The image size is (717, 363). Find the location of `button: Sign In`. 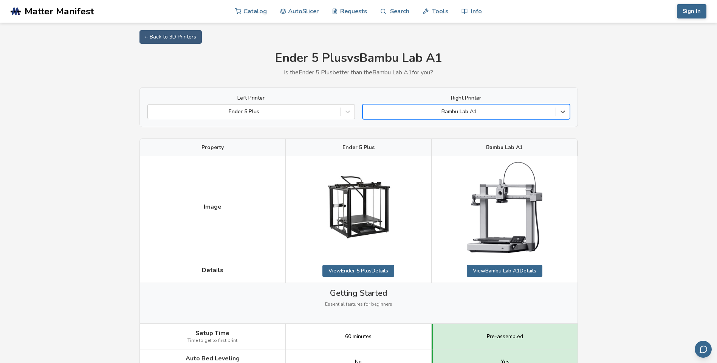

button: Sign In is located at coordinates (691, 11).